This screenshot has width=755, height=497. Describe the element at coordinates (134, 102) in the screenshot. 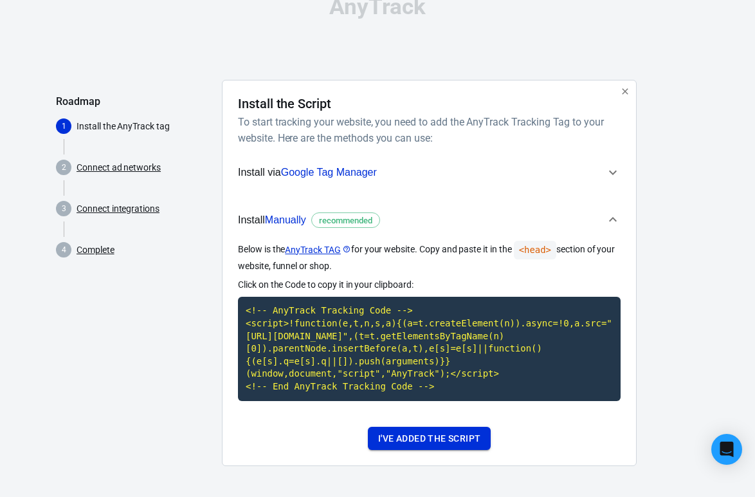

I see `h5: Roadmap` at that location.